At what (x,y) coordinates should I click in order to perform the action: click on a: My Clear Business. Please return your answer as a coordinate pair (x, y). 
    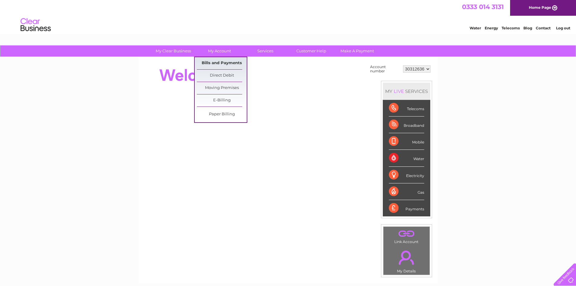
    Looking at the image, I should click on (173, 51).